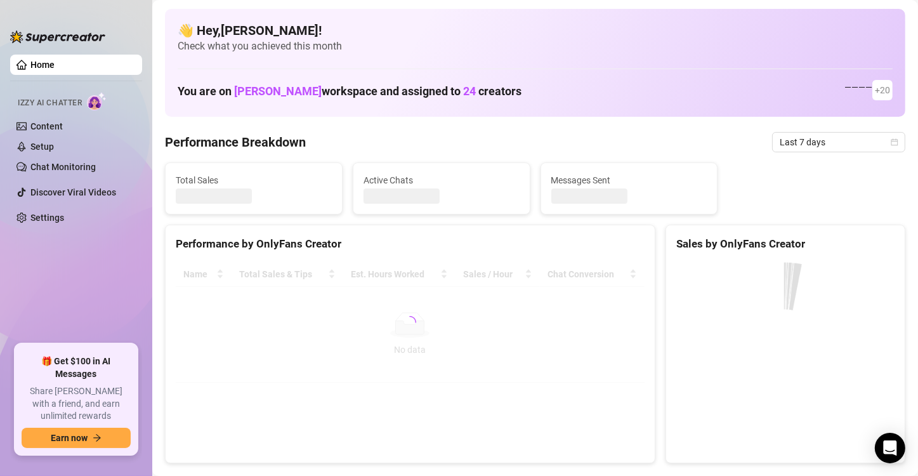 This screenshot has width=918, height=476. Describe the element at coordinates (470, 91) in the screenshot. I see `span: 24` at that location.